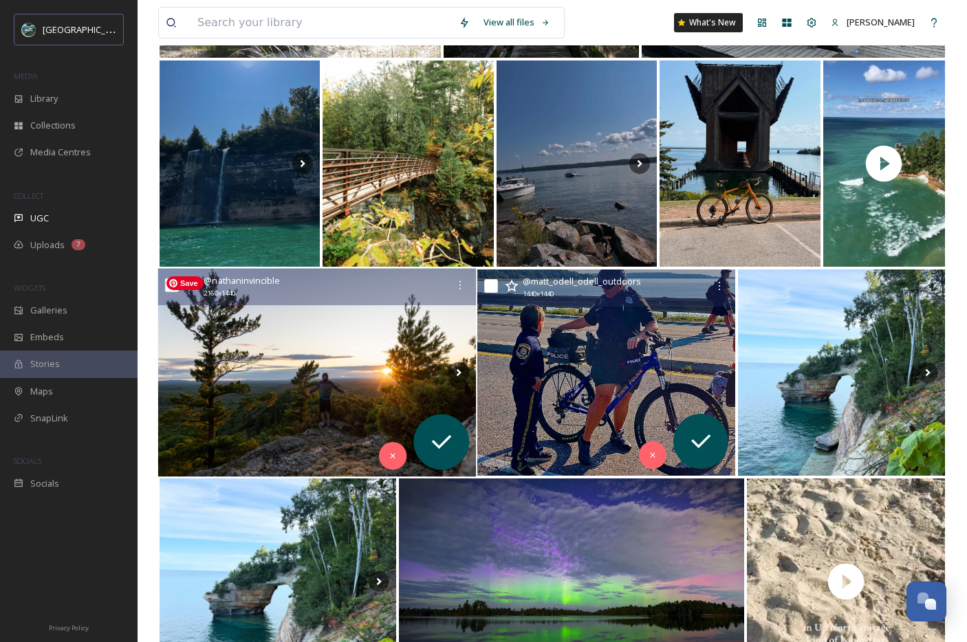 The image size is (967, 642). I want to click on img: It's windy up here. . #huronmountains #bushwhacking #bushwhack #summitsunset #upperpeninsula #whi..., so click(317, 373).